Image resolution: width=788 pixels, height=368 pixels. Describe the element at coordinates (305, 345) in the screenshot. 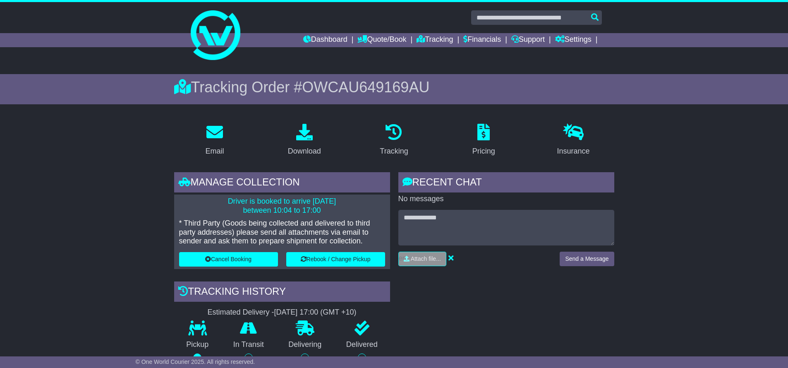

I see `p: Delivering` at that location.